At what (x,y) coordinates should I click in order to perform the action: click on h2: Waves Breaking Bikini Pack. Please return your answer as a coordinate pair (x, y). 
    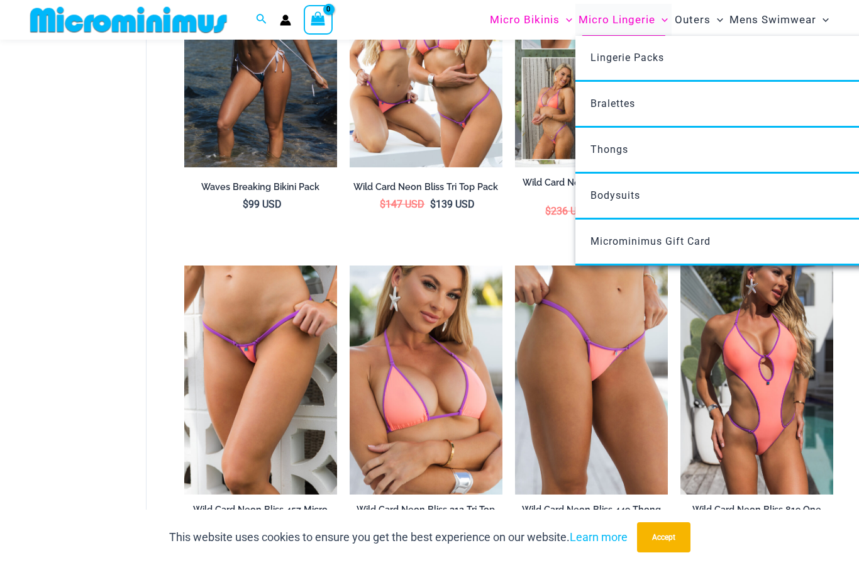
    Looking at the image, I should click on (260, 187).